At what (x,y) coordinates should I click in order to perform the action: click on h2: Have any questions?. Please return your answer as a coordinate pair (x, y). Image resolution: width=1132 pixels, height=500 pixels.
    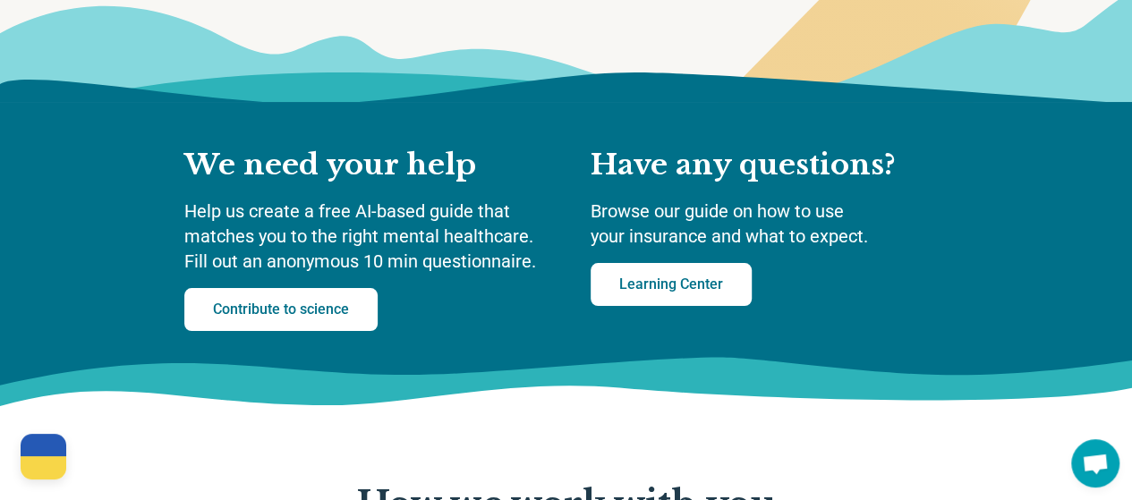
    Looking at the image, I should click on (769, 166).